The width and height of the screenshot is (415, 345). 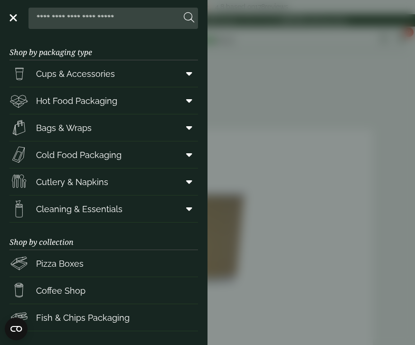 I want to click on span: Bags & Wraps, so click(x=64, y=128).